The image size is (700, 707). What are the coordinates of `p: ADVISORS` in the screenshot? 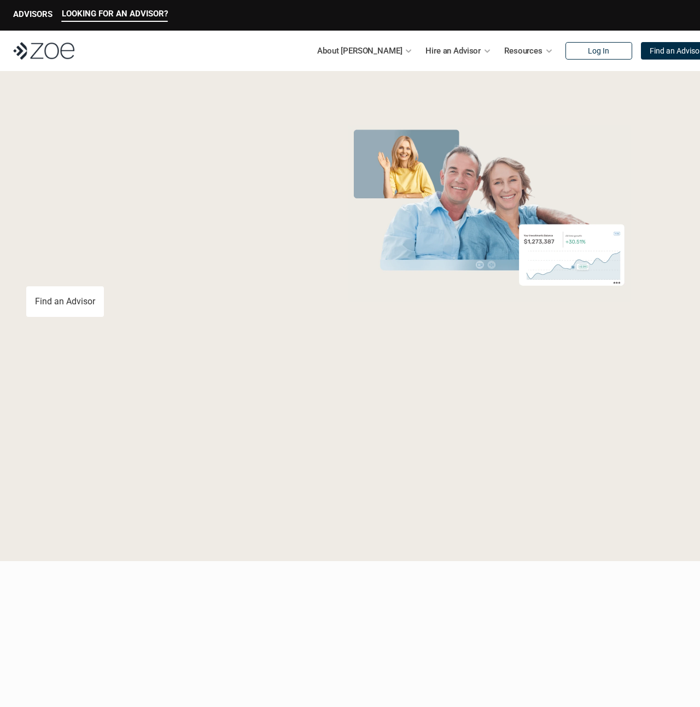 It's located at (33, 14).